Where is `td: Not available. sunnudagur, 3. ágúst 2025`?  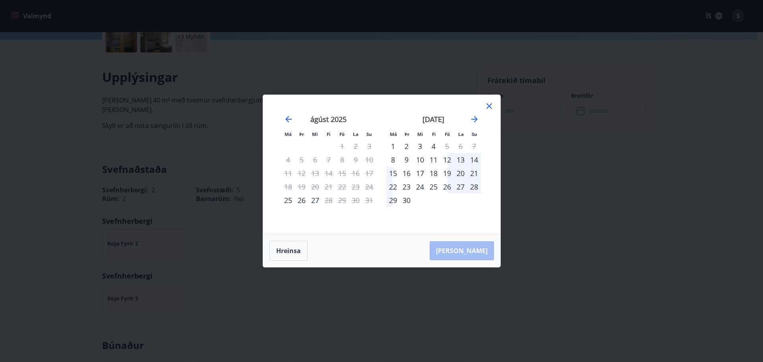 td: Not available. sunnudagur, 3. ágúst 2025 is located at coordinates (369, 146).